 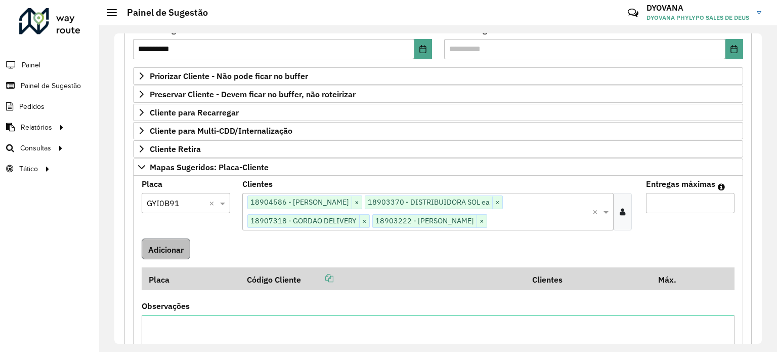 What do you see at coordinates (317, 278) in the screenshot?
I see `a: Copiar` at bounding box center [317, 278].